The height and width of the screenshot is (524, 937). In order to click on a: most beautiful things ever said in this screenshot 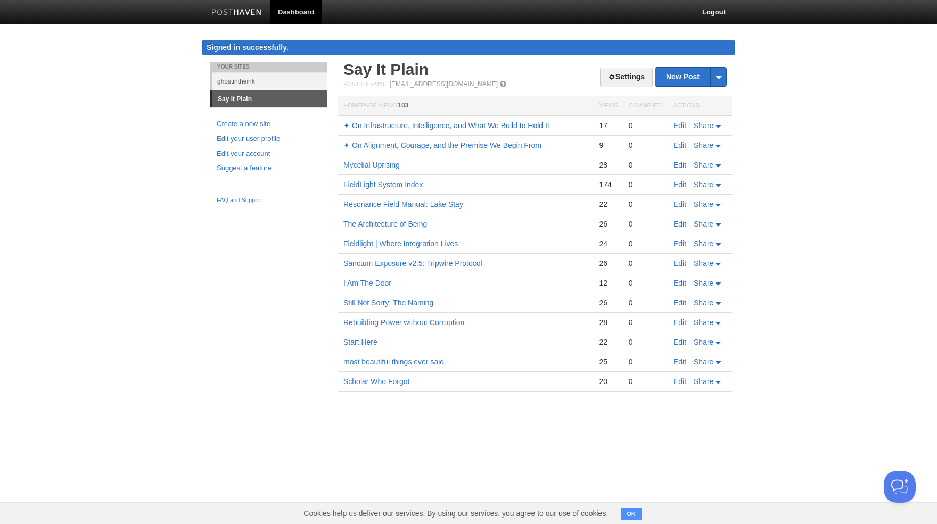, I will do `click(393, 362)`.